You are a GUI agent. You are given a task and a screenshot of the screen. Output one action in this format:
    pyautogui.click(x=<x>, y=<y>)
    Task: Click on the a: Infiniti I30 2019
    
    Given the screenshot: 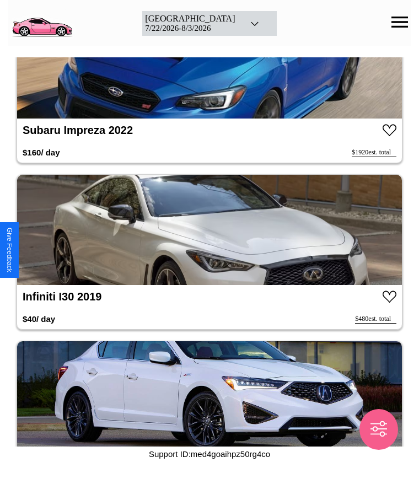 What is the action you would take?
    pyautogui.click(x=62, y=296)
    